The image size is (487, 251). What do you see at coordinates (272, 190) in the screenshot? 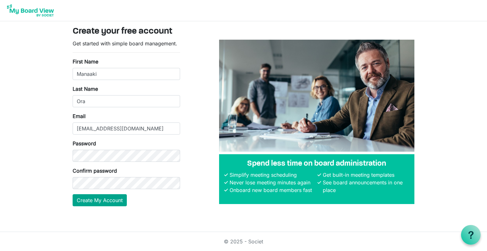
I see `li: Onboard new board members fast` at bounding box center [272, 190].